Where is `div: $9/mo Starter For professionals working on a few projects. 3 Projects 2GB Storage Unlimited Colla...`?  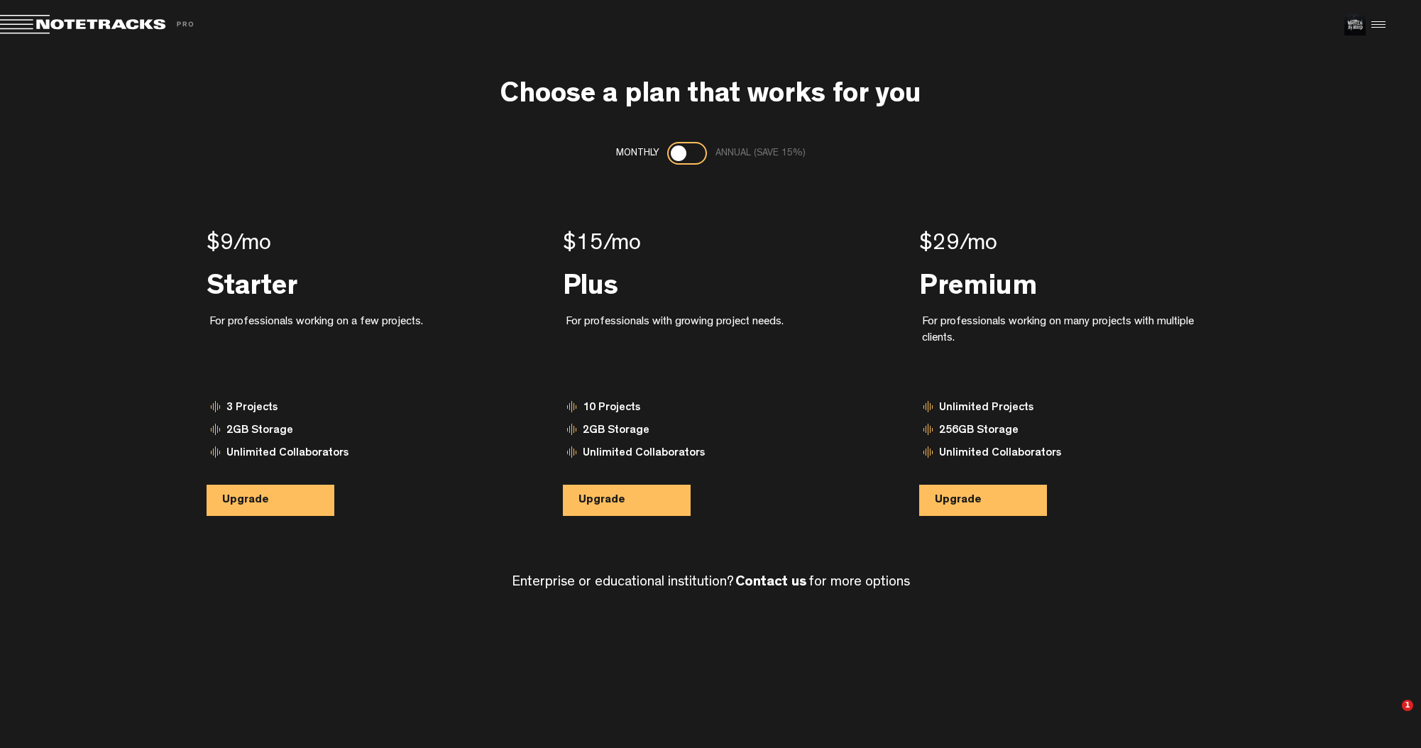
div: $9/mo Starter For professionals working on a few projects. 3 Projects 2GB Storage Unlimited Colla... is located at coordinates (354, 373).